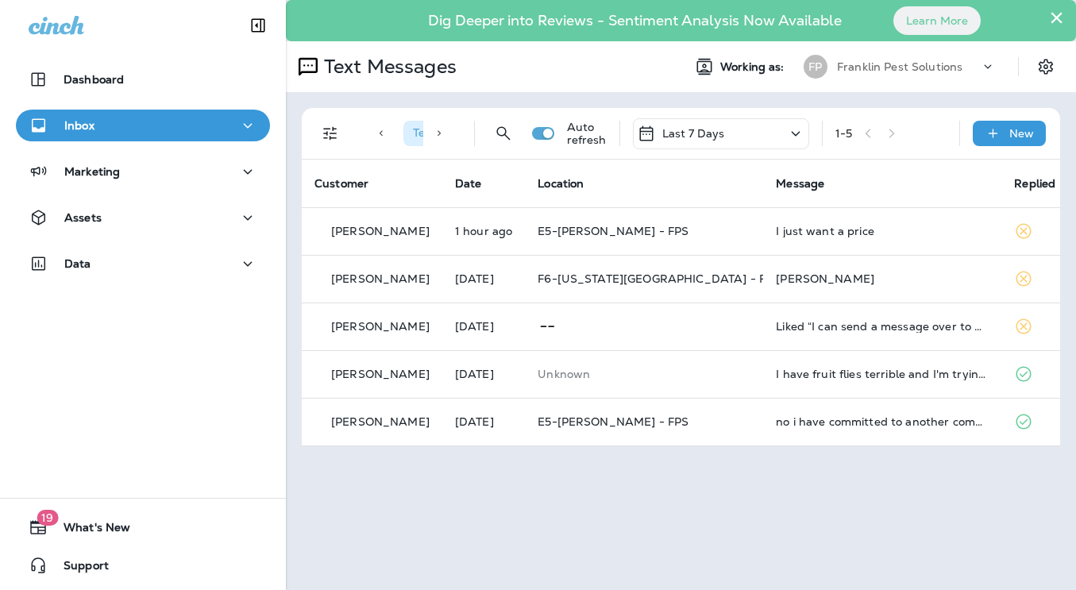 The image size is (1076, 590). What do you see at coordinates (143, 527) in the screenshot?
I see `button: 19What's New` at bounding box center [143, 527].